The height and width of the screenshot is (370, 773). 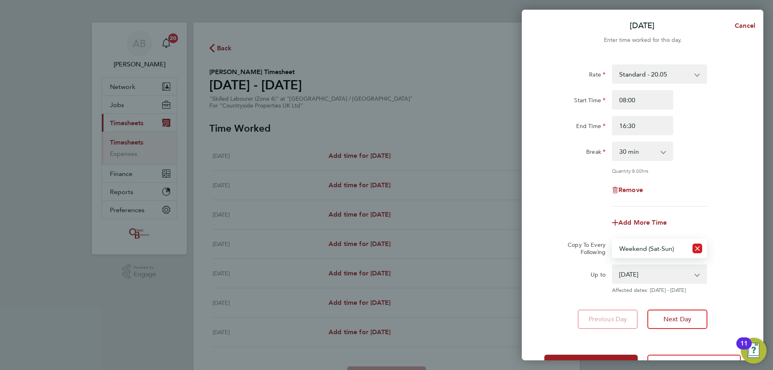 I want to click on input: E.g. 08:00, so click(x=643, y=100).